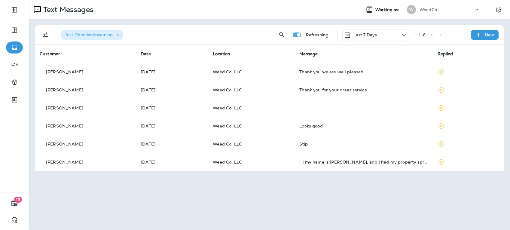  What do you see at coordinates (308, 54) in the screenshot?
I see `span: Message` at bounding box center [308, 54].